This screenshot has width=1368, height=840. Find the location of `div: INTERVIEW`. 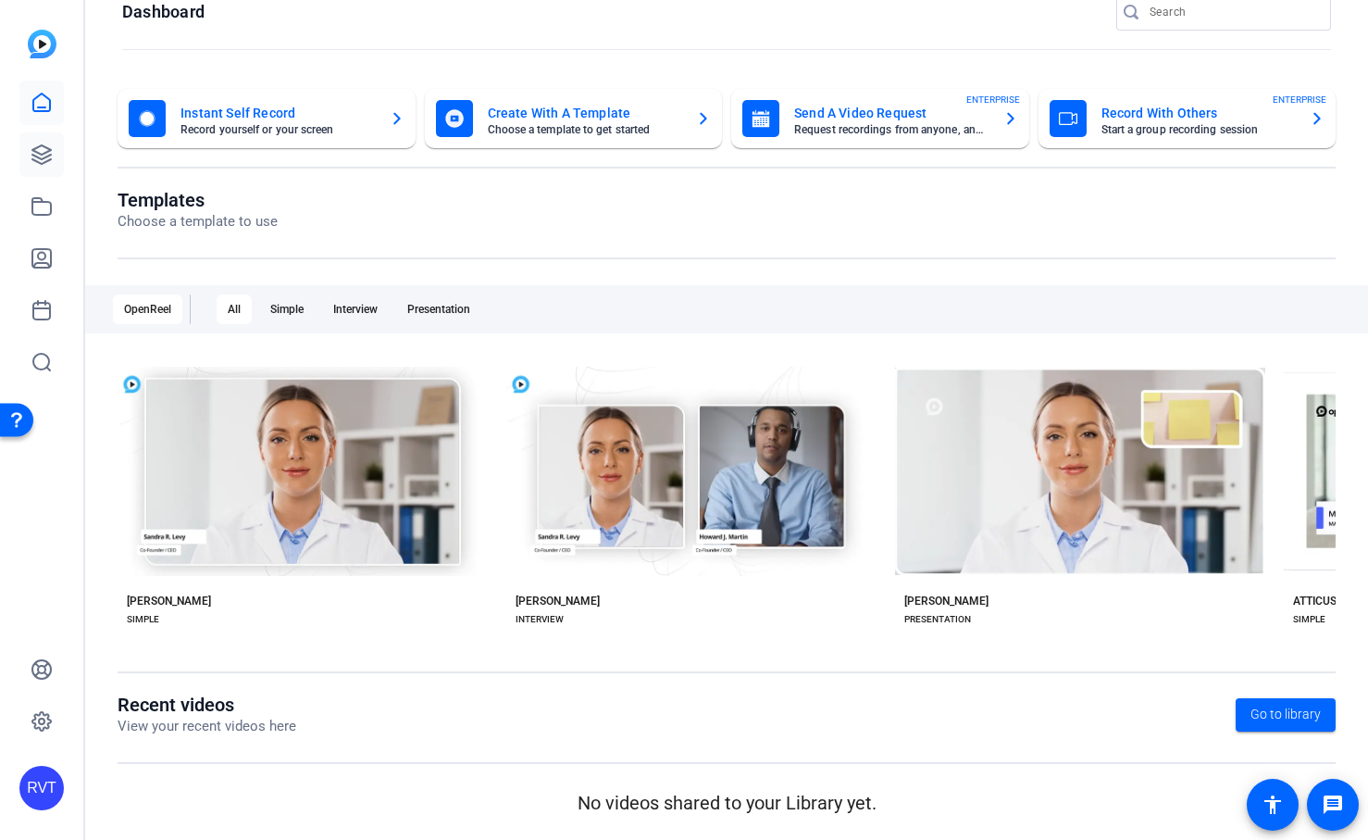

div: INTERVIEW is located at coordinates (540, 619).